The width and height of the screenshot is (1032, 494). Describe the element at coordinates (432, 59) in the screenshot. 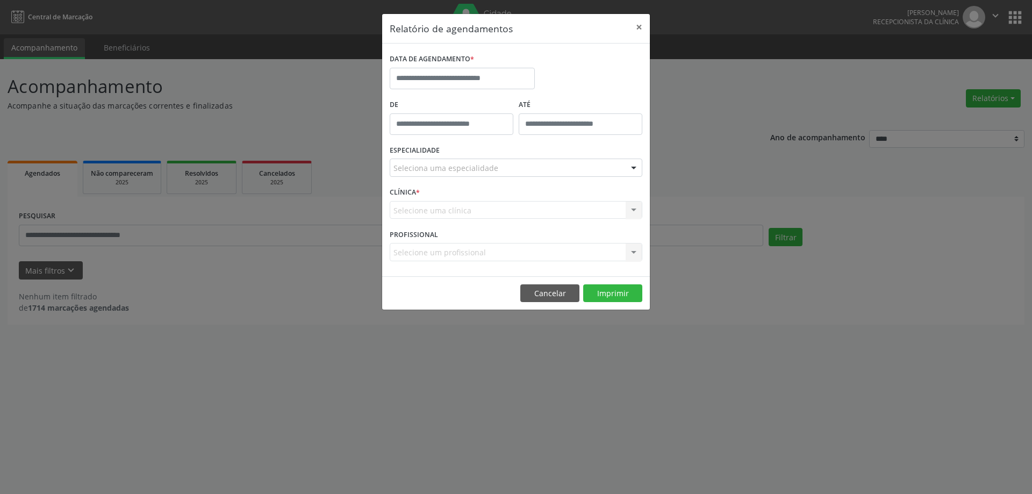

I see `label: DATA DE AGENDAMENTO` at that location.